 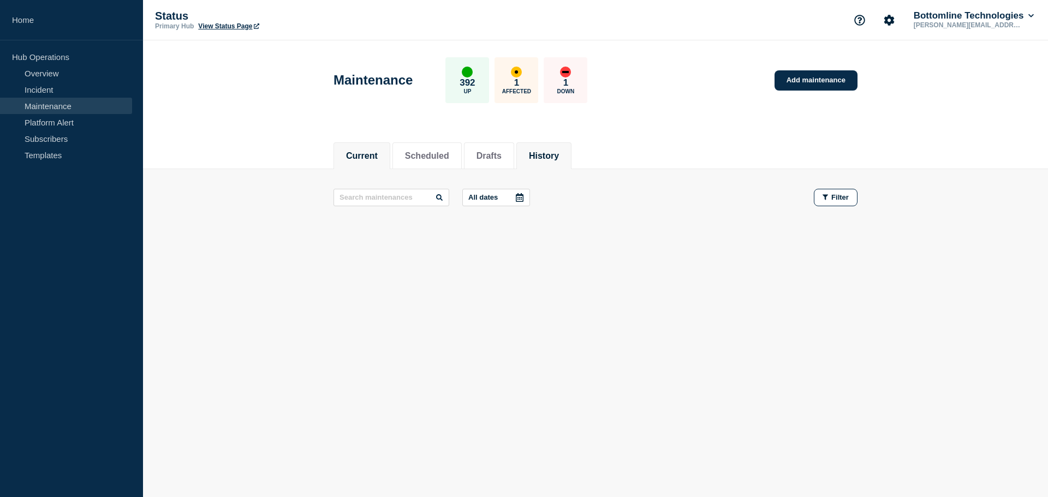 I want to click on button: Drafts, so click(x=489, y=156).